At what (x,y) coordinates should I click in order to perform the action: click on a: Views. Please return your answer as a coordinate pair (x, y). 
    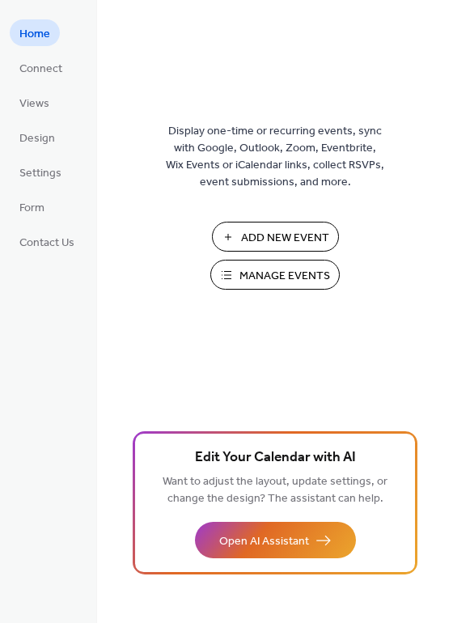
    Looking at the image, I should click on (34, 102).